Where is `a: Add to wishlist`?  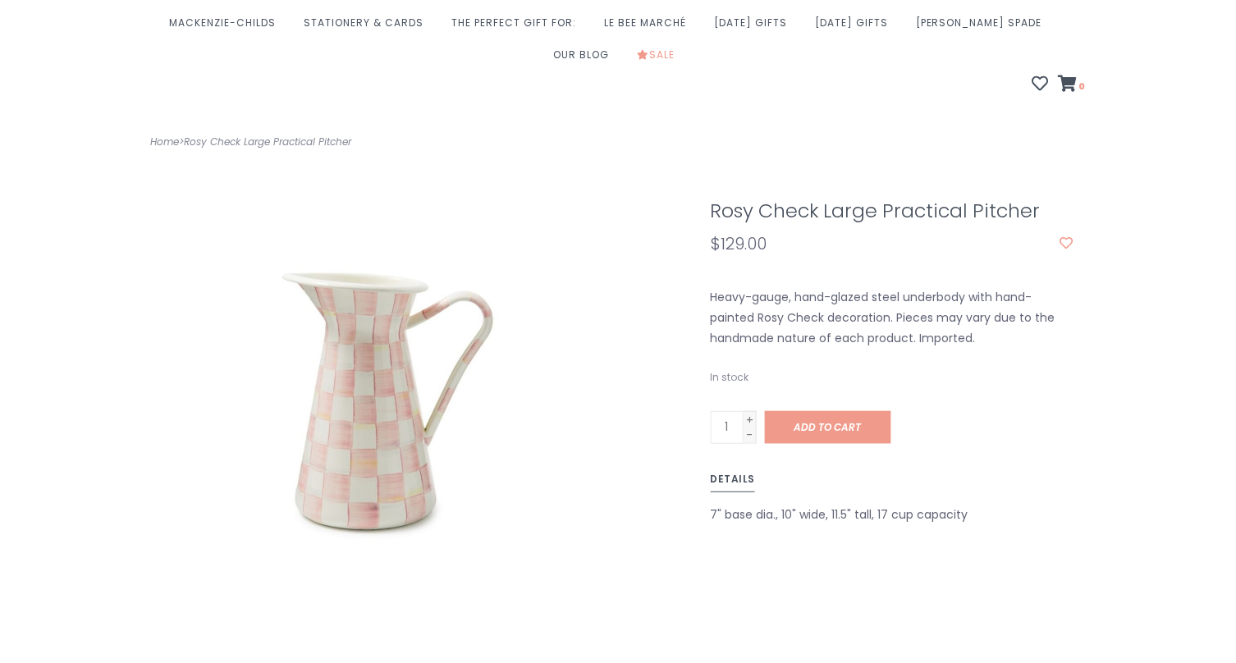
a: Add to wishlist is located at coordinates (1067, 244).